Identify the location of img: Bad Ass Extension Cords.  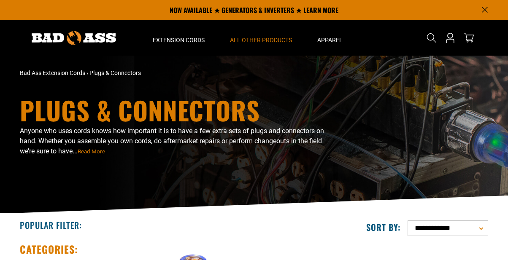
(74, 38).